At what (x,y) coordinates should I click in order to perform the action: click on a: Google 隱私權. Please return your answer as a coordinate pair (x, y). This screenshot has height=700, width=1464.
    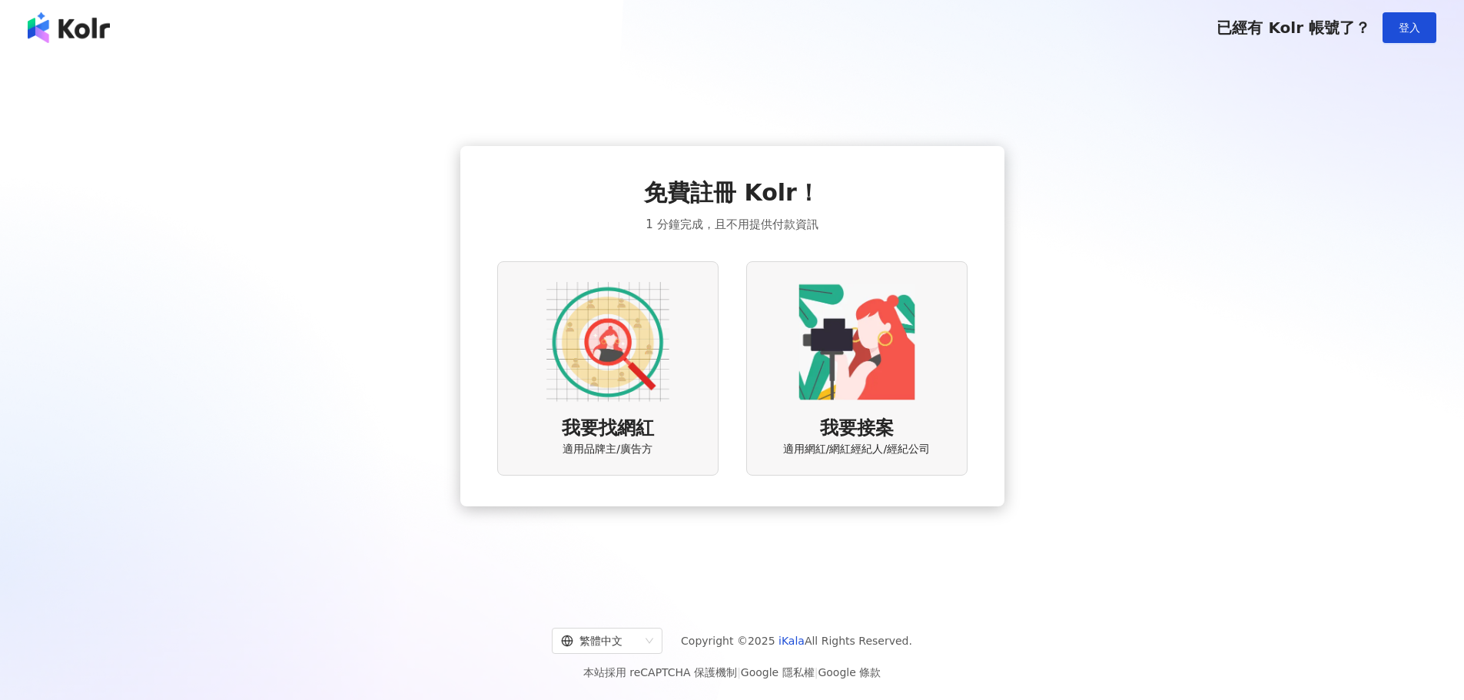
    Looking at the image, I should click on (778, 673).